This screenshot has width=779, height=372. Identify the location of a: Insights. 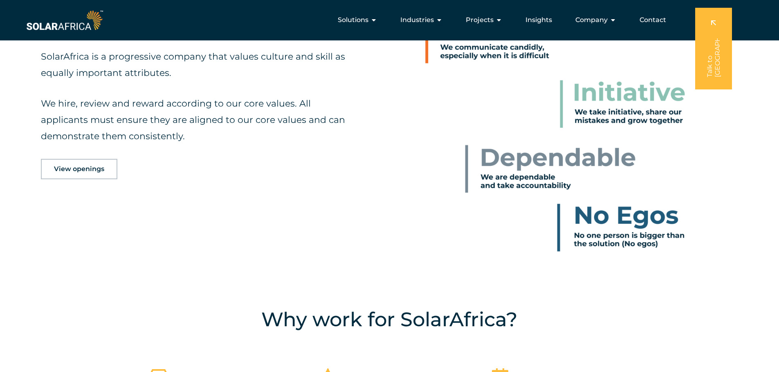
(538, 20).